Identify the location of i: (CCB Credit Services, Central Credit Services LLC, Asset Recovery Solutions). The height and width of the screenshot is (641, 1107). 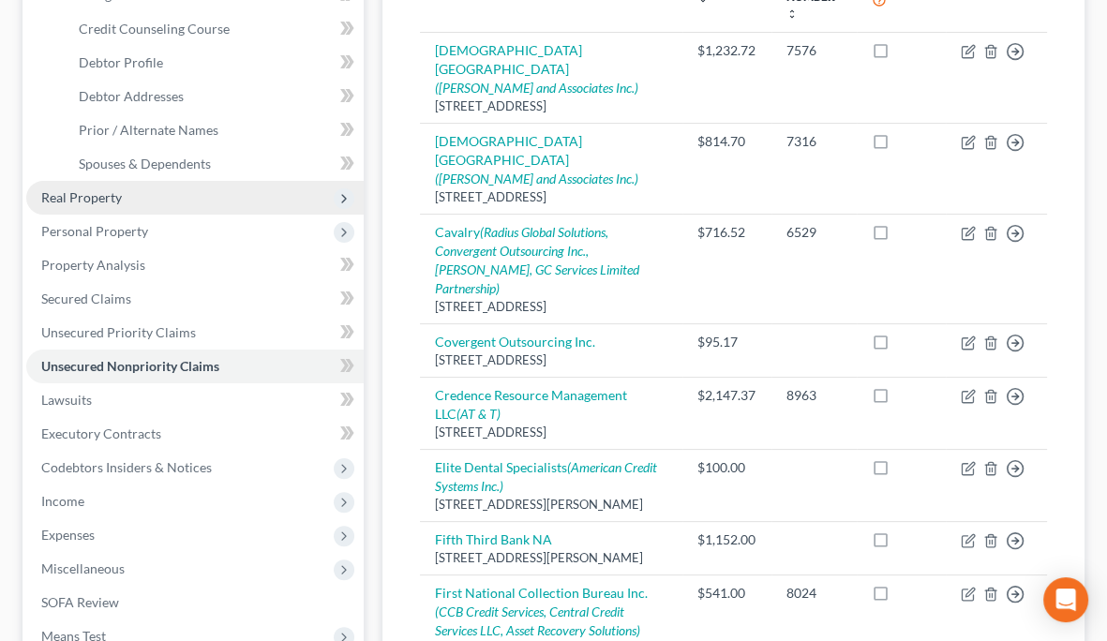
(537, 621).